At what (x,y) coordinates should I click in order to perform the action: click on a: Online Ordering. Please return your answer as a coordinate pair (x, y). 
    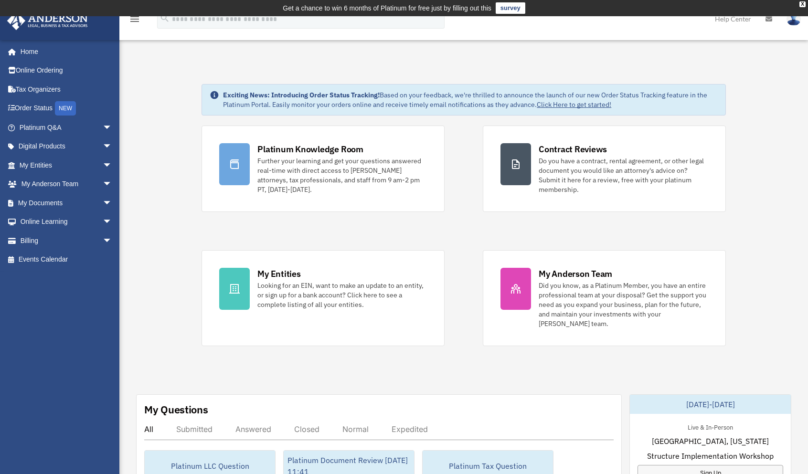
    Looking at the image, I should click on (66, 71).